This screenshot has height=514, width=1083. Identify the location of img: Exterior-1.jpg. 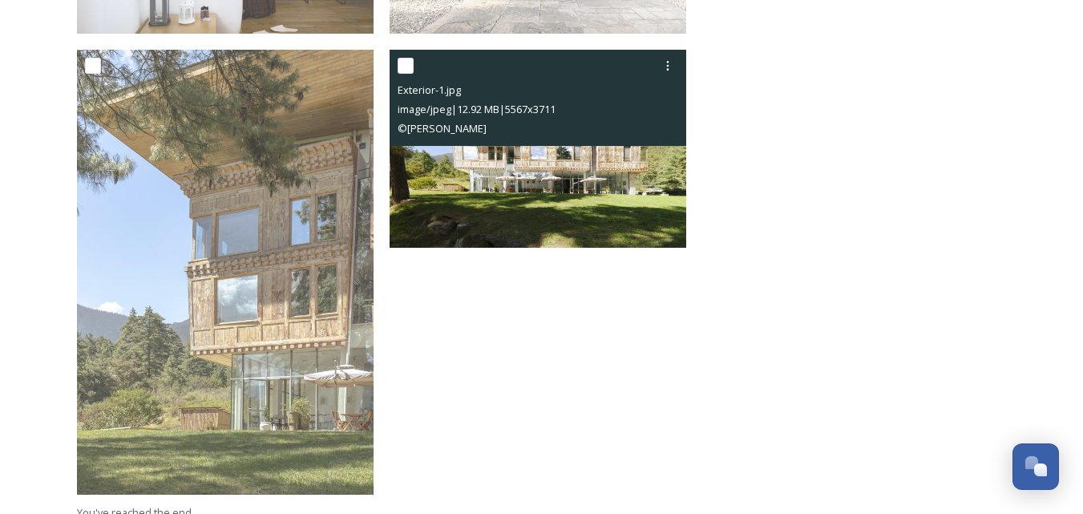
(538, 148).